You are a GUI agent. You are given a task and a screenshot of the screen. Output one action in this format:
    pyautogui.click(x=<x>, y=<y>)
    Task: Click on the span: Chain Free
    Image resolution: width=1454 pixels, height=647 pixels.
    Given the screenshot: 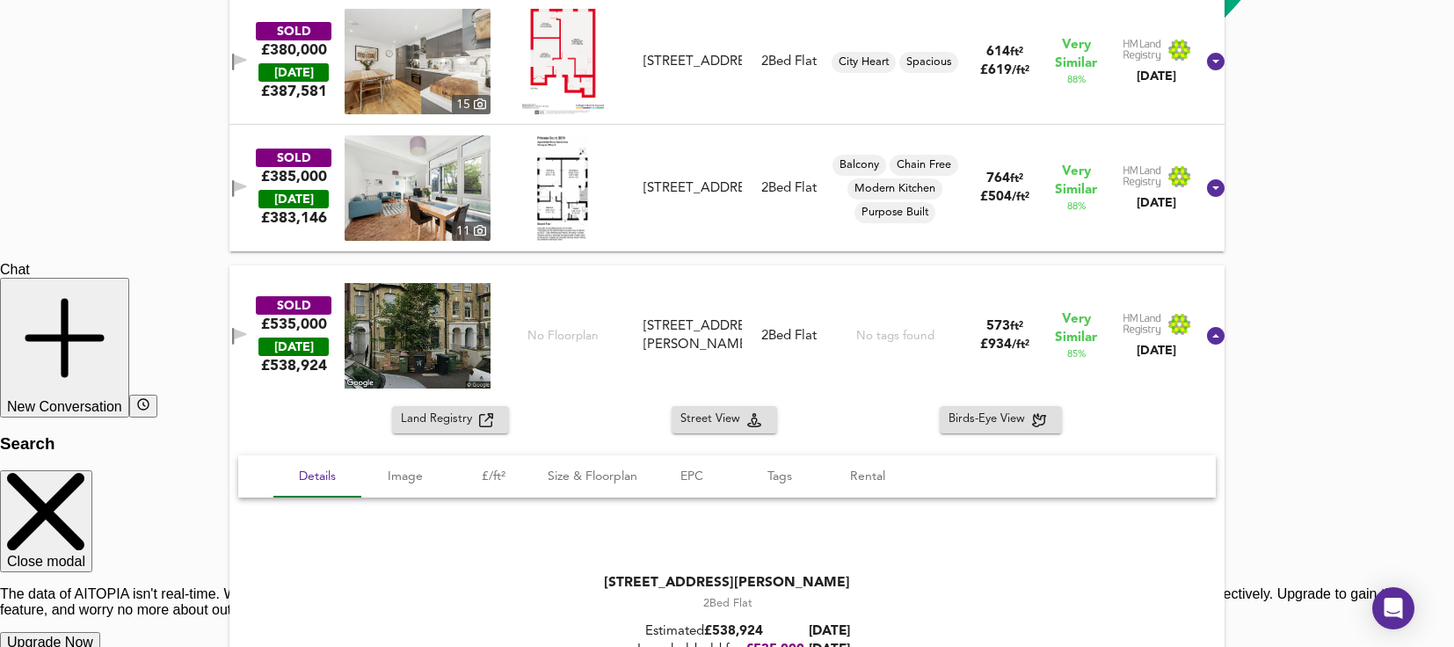 What is the action you would take?
    pyautogui.click(x=924, y=165)
    